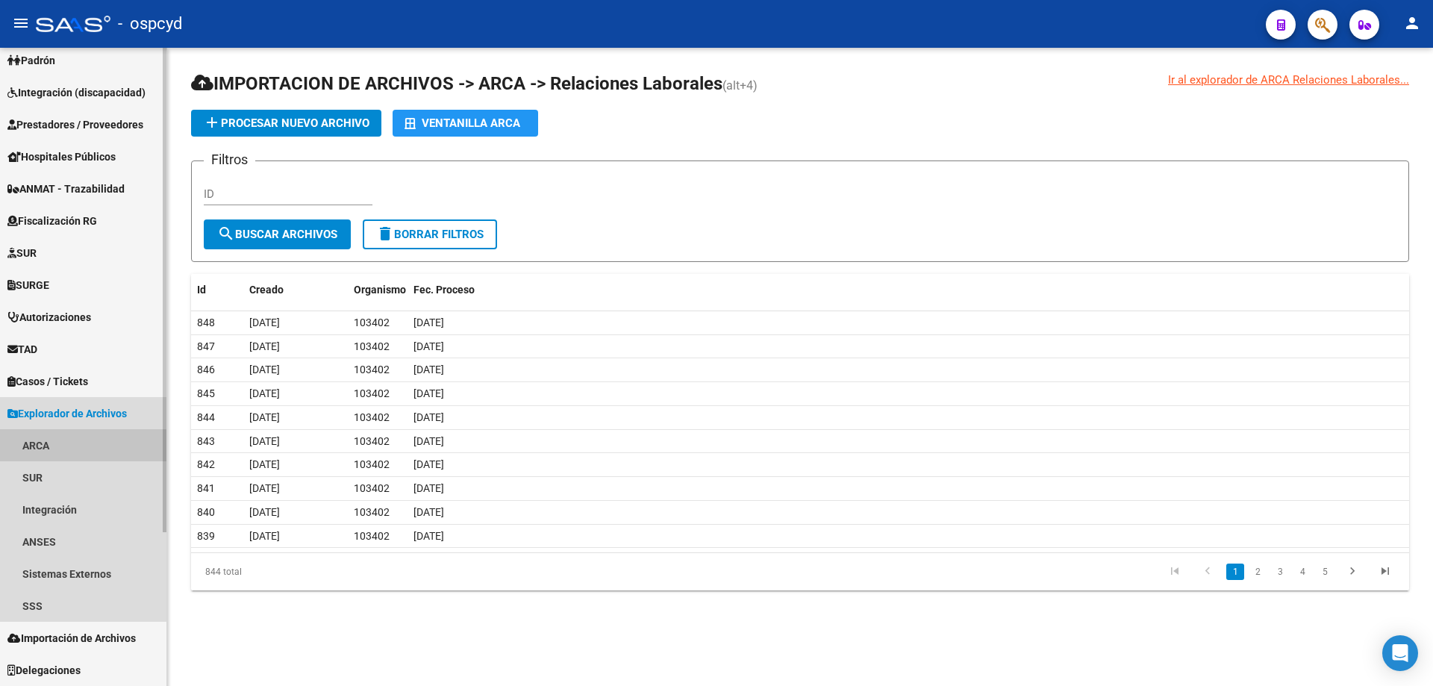 This screenshot has height=686, width=1433. Describe the element at coordinates (457, 84) in the screenshot. I see `span: IMPORTACION DE ARCHIVOS -> ARCA -> Relaciones Laborales` at that location.